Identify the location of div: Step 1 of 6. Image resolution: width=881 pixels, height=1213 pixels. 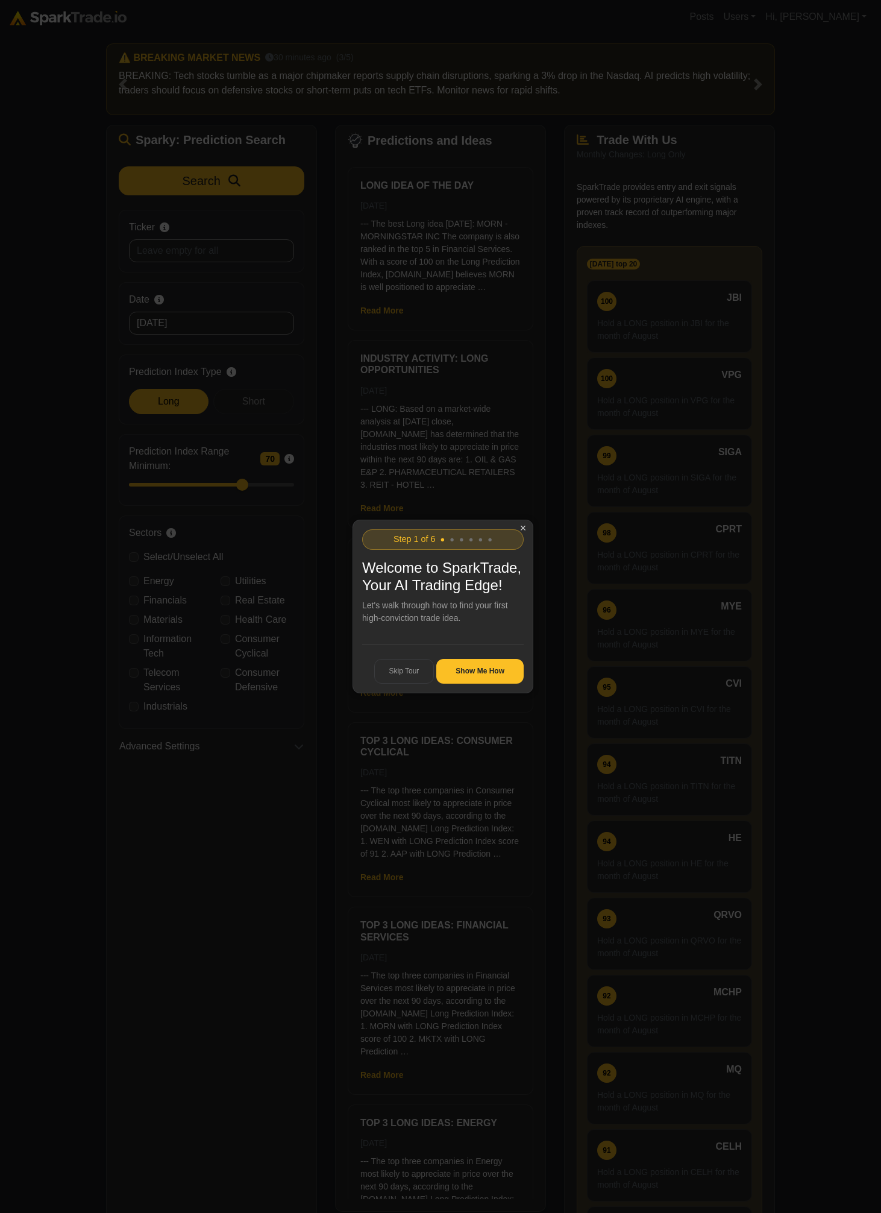
(443, 539).